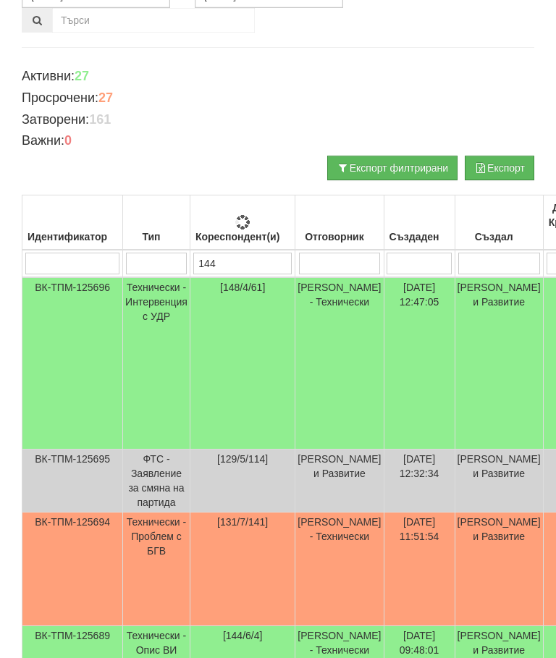  Describe the element at coordinates (242, 237) in the screenshot. I see `div: Кореспондент(и)` at that location.